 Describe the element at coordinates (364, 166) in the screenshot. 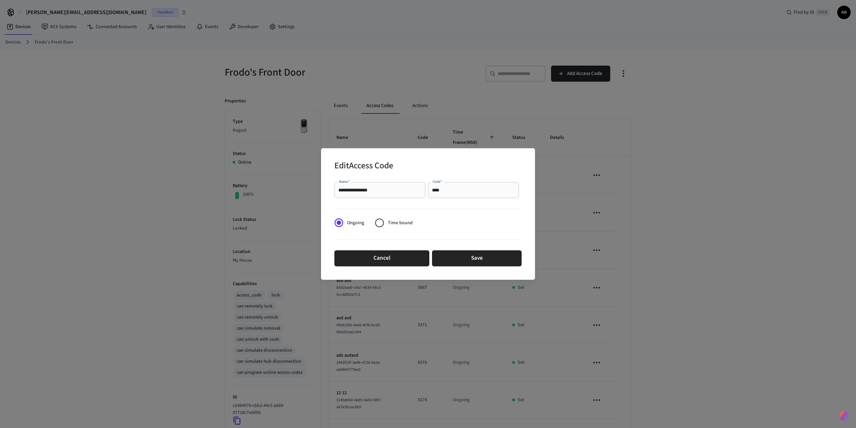

I see `h2: Edit Access Code` at that location.